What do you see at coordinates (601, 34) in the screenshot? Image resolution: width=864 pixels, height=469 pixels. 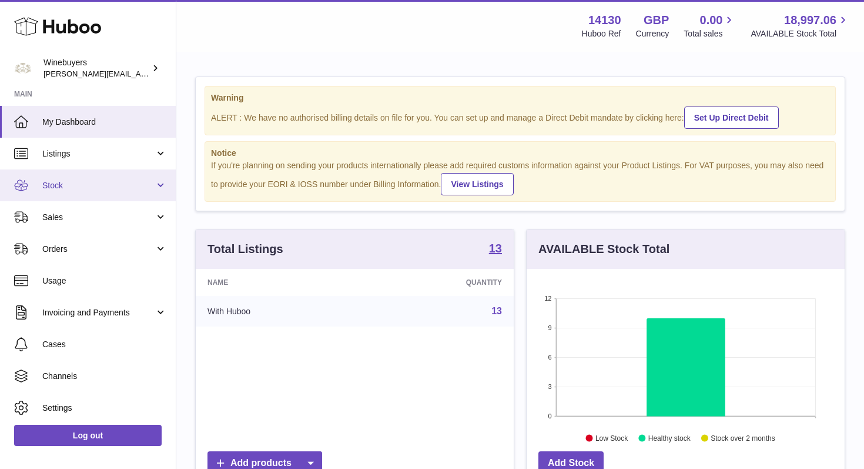 I see `div: Huboo Ref` at bounding box center [601, 34].